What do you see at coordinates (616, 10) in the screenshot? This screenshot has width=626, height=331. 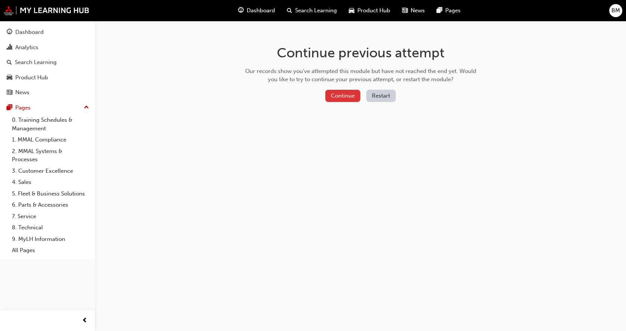 I see `span: BM` at bounding box center [616, 10].